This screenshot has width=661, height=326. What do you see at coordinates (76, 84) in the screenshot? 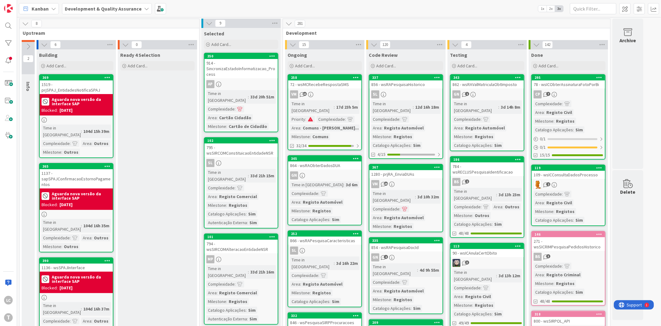
I see `div: 3691519 - prjSPAJ_EntidadesNotificaSPAJ` at bounding box center [76, 84].